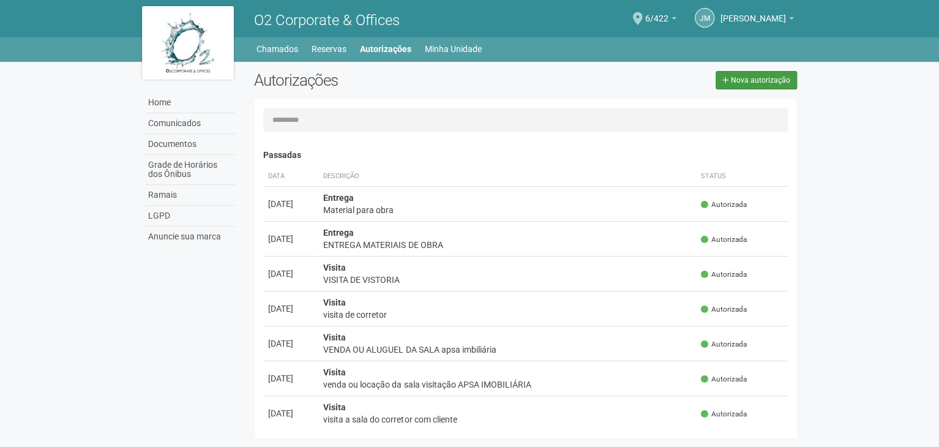  Describe the element at coordinates (657, 12) in the screenshot. I see `span: 6/422` at that location.